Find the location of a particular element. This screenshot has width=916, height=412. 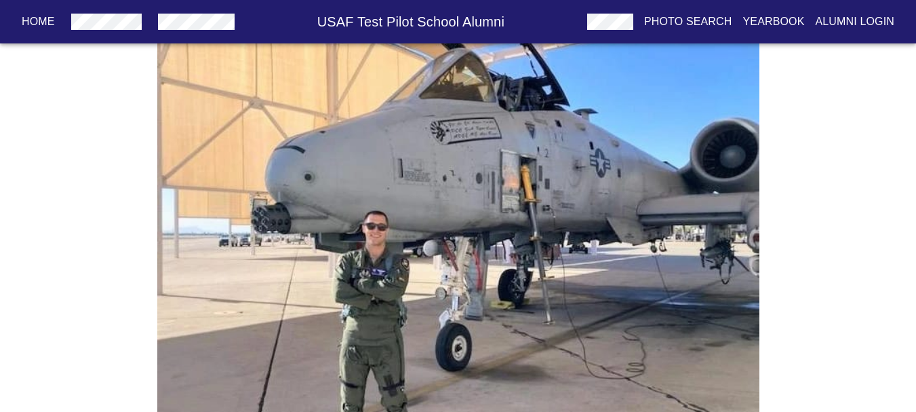

p: Yearbook is located at coordinates (773, 22).